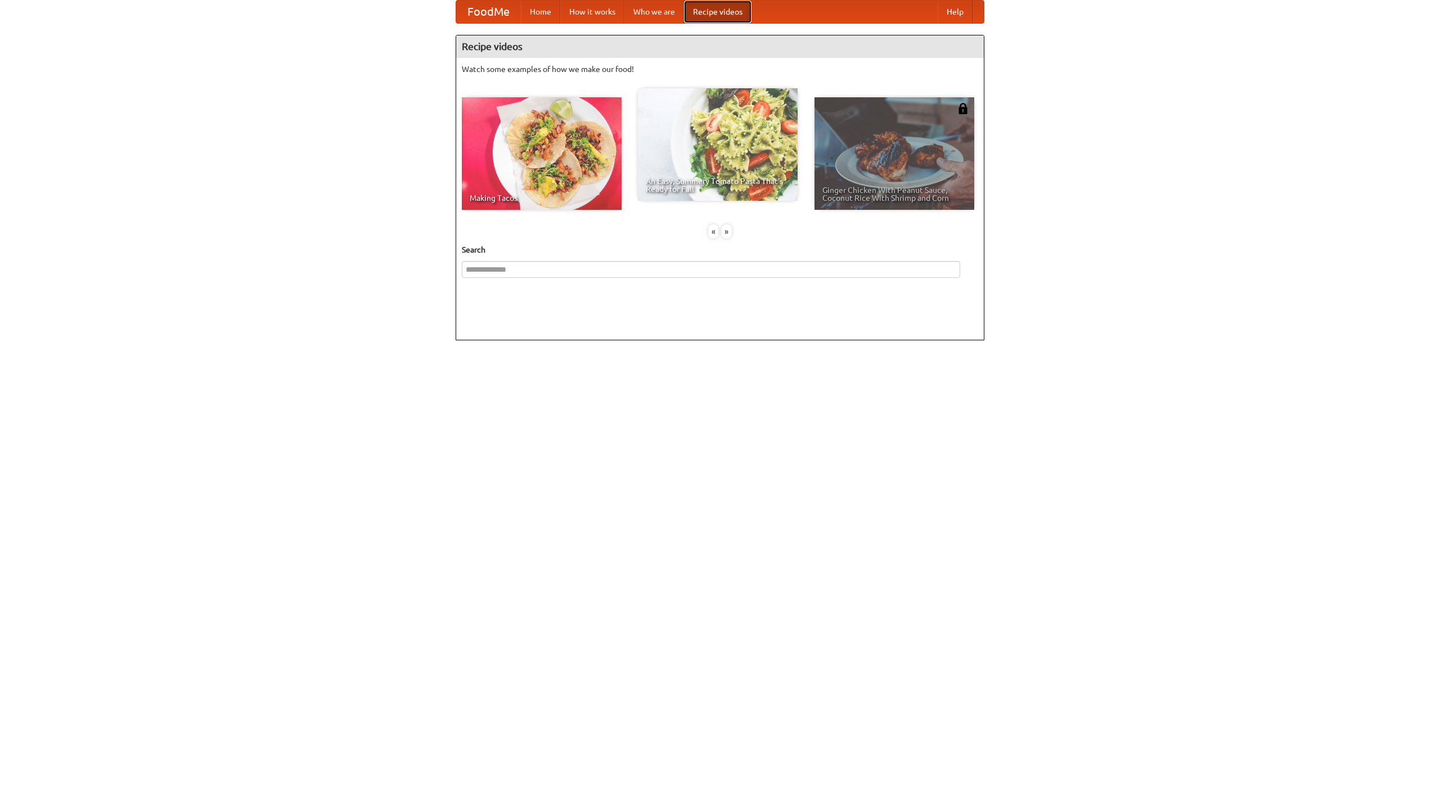 The width and height of the screenshot is (1440, 796). I want to click on a: FoodMe, so click(488, 12).